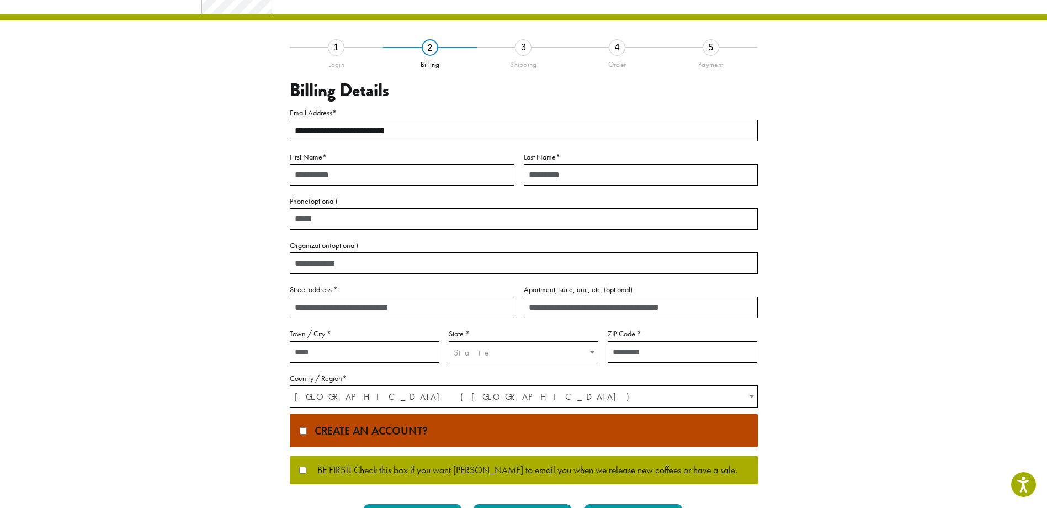 Image resolution: width=1047 pixels, height=508 pixels. What do you see at coordinates (617, 47) in the screenshot?
I see `div: 4` at bounding box center [617, 47].